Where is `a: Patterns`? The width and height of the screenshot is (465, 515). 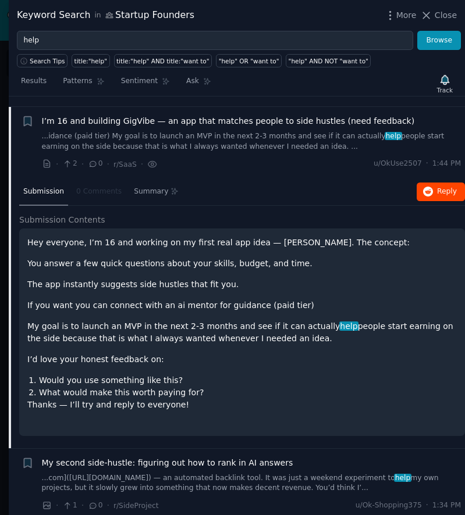
a: Patterns is located at coordinates (83, 84).